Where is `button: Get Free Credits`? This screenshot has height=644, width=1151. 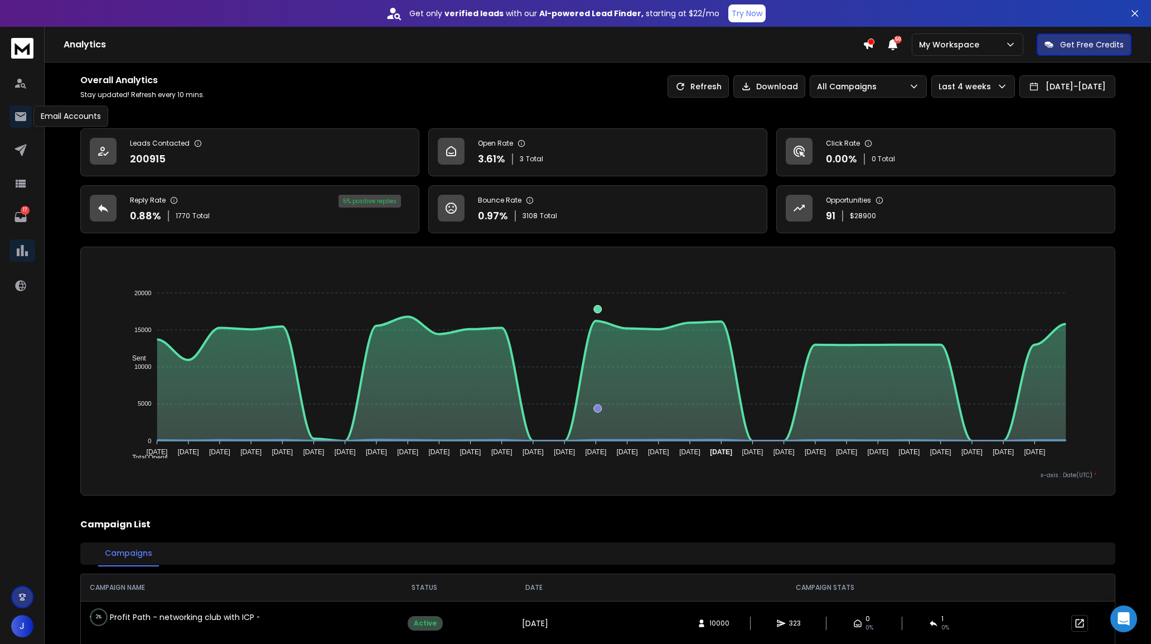
button: Get Free Credits is located at coordinates (1084, 45).